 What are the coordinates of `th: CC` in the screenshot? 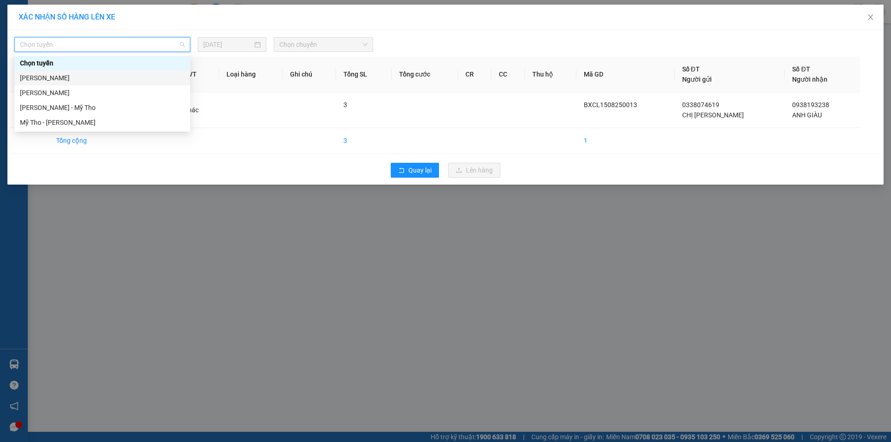 It's located at (508, 74).